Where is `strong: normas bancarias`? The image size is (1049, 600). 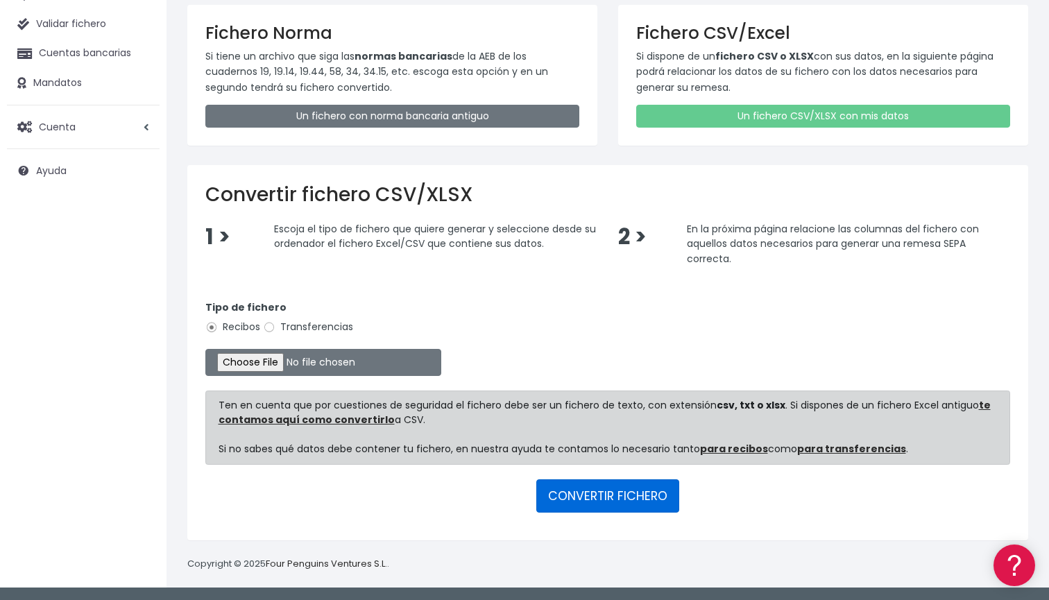 strong: normas bancarias is located at coordinates (403, 56).